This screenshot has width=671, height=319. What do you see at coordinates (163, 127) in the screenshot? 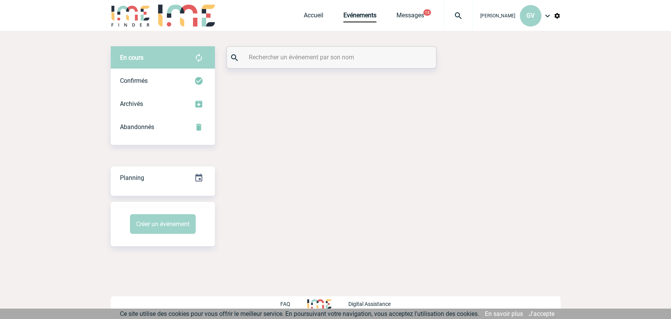
I see `div: Retrouvez ici tous vos événements annulés` at bounding box center [163, 127].